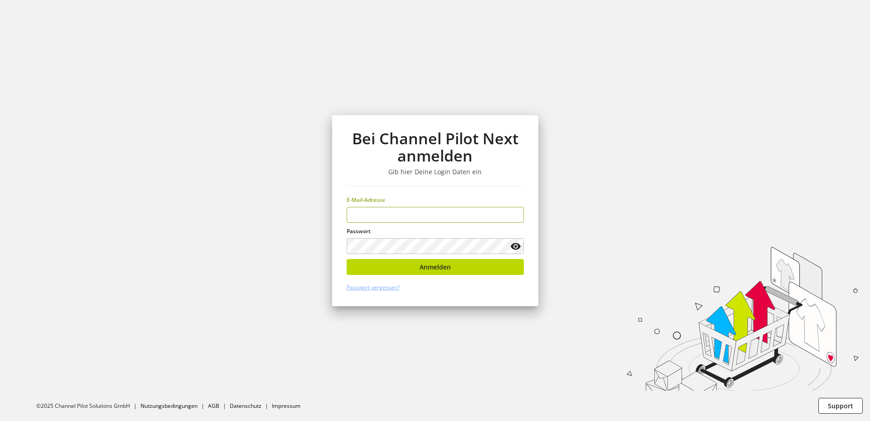  What do you see at coordinates (213, 405) in the screenshot?
I see `a: AGB` at bounding box center [213, 405].